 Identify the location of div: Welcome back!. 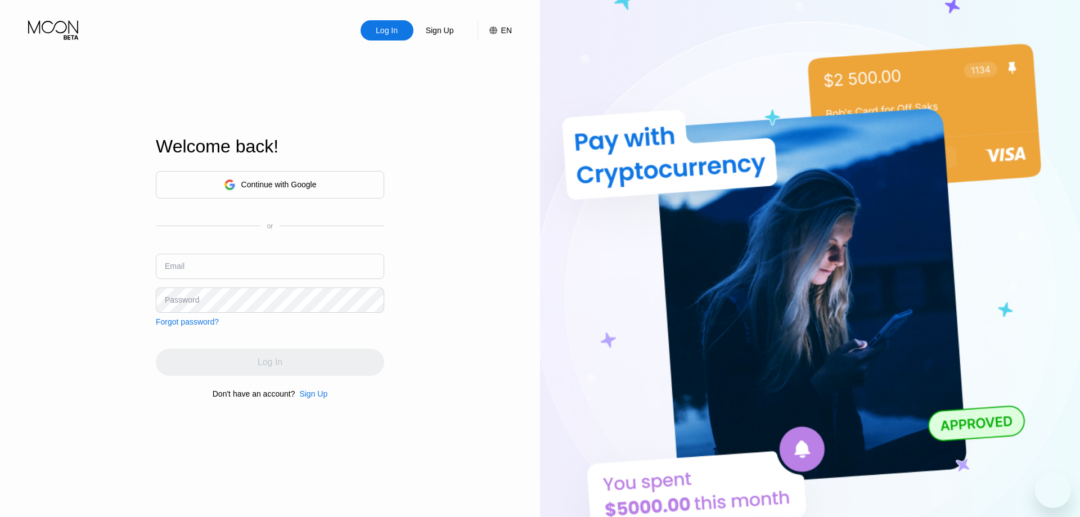
(270, 146).